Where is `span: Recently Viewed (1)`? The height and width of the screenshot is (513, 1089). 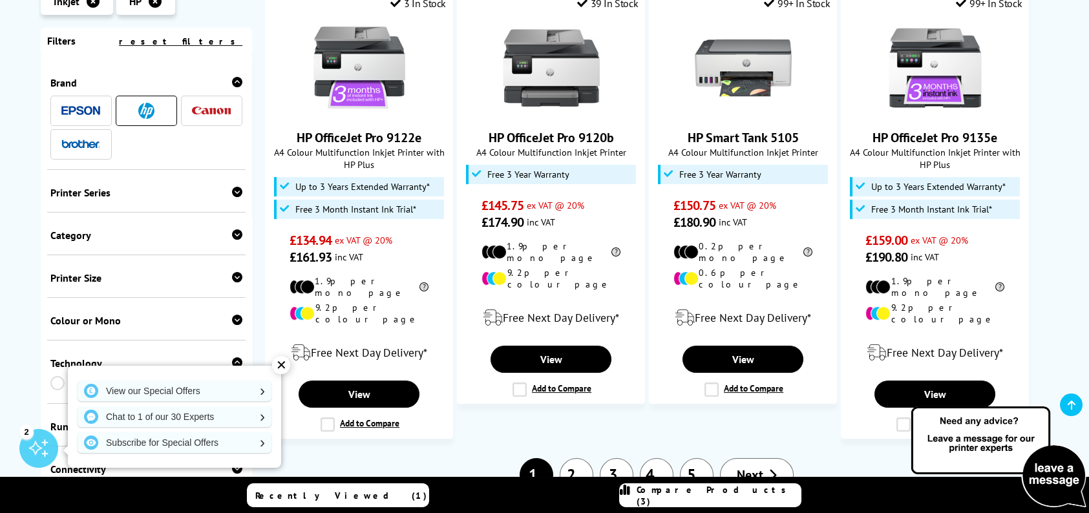 span: Recently Viewed (1) is located at coordinates (341, 496).